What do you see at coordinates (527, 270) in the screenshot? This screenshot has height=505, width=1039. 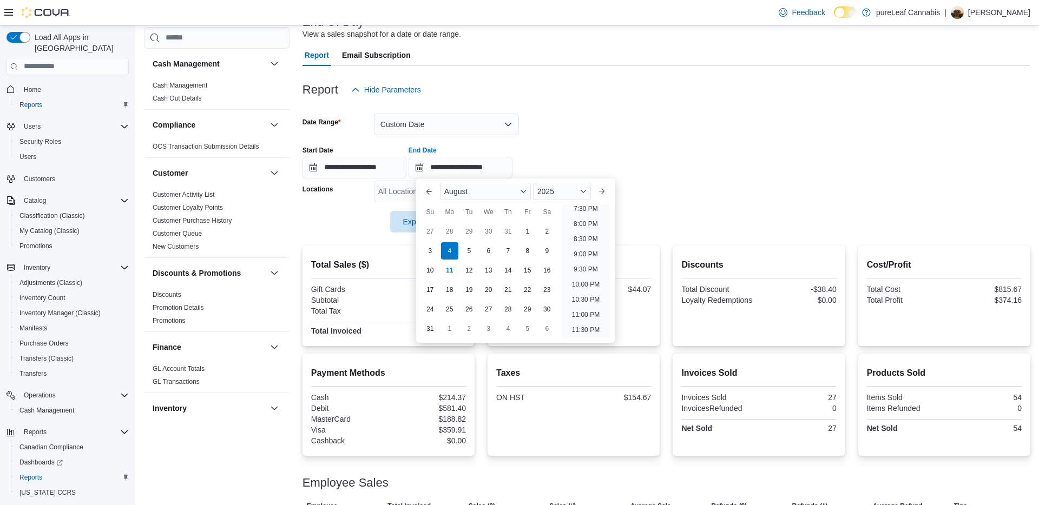 I see `div: day-15` at bounding box center [527, 270].